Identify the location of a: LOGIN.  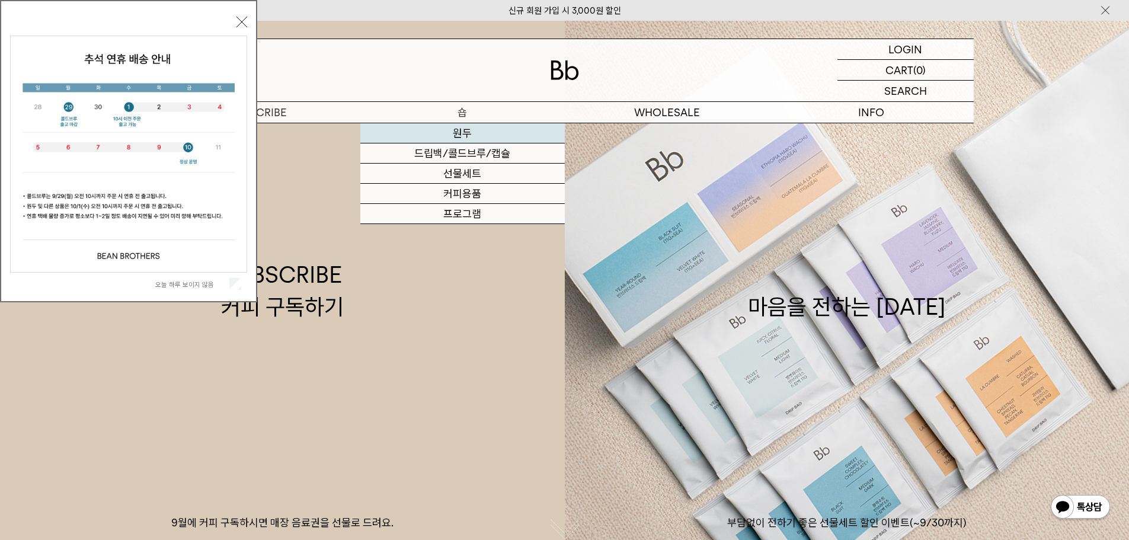
(906, 49).